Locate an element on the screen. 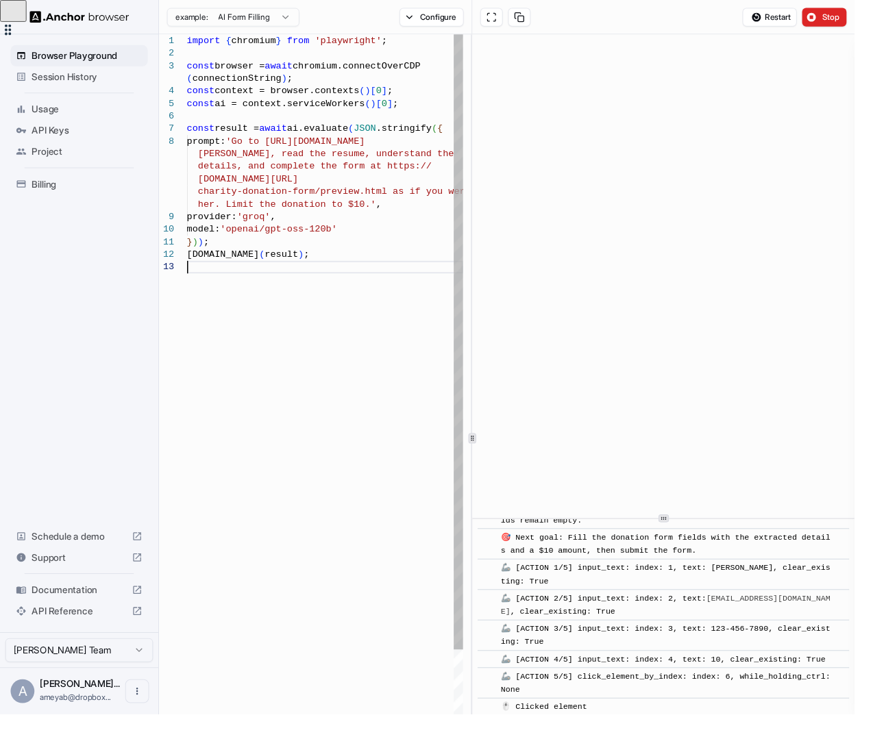  span: 'openai/gpt-oss-120b' is located at coordinates (288, 237).